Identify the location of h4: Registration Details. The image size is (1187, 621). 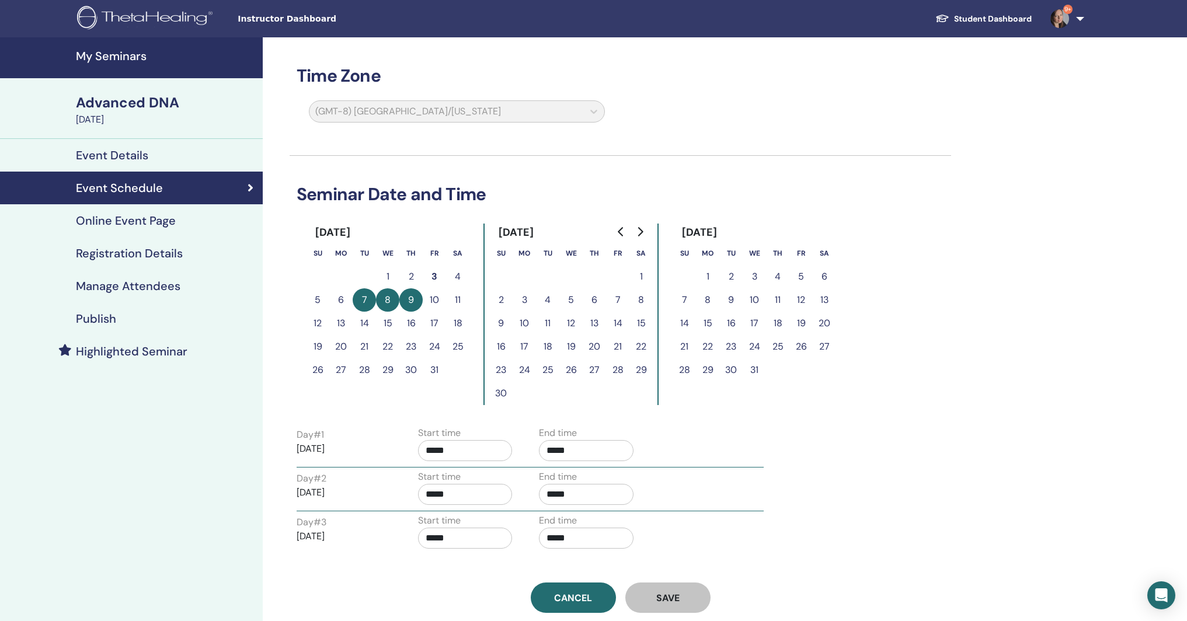
(129, 253).